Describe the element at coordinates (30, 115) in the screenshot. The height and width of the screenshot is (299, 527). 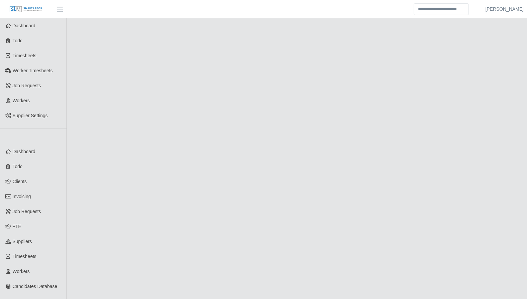
I see `span: Supplier Settings` at that location.